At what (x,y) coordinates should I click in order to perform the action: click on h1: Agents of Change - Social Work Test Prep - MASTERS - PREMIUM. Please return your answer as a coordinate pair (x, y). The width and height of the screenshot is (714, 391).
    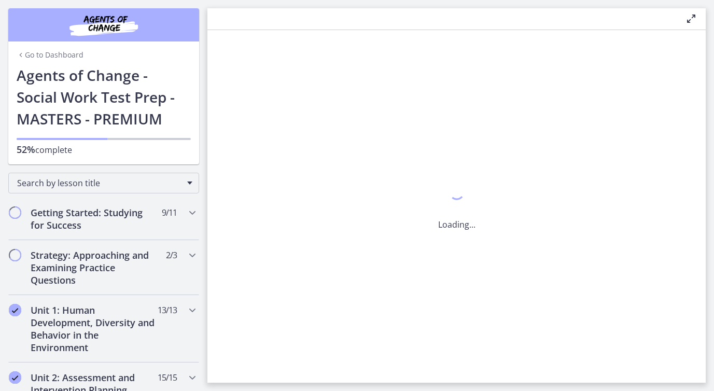
    Looking at the image, I should click on (104, 97).